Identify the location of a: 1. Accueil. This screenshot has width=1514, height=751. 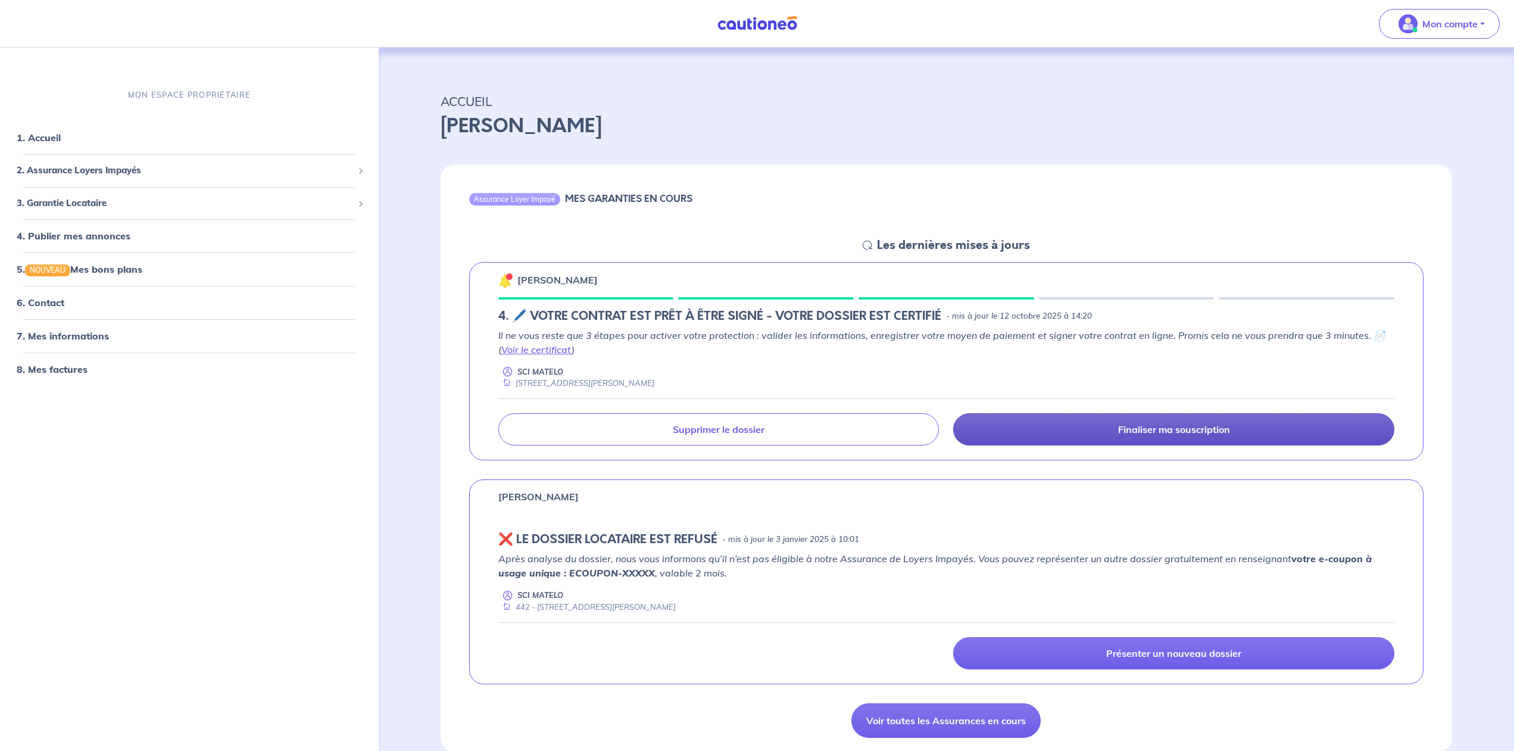
(39, 138).